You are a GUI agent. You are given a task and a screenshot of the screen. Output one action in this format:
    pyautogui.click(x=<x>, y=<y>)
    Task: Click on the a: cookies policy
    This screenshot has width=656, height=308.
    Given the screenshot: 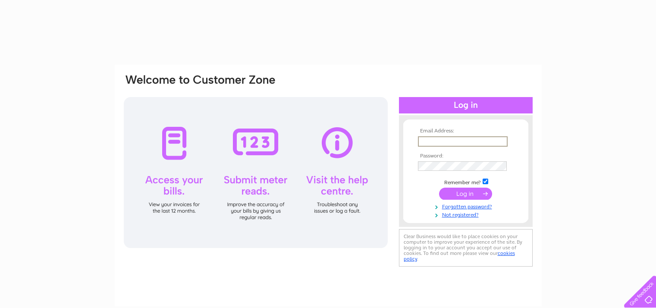 What is the action you would take?
    pyautogui.click(x=460, y=256)
    